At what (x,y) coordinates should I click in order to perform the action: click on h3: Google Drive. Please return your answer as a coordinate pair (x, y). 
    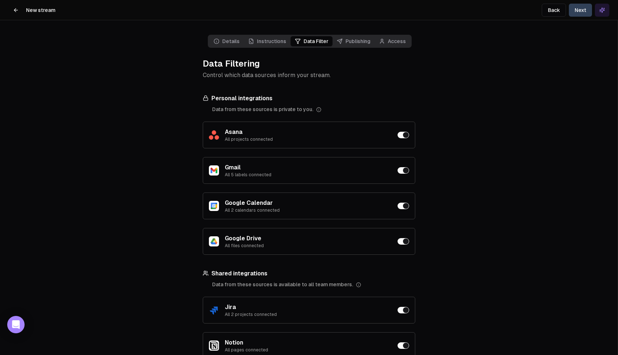
    Looking at the image, I should click on (279, 238).